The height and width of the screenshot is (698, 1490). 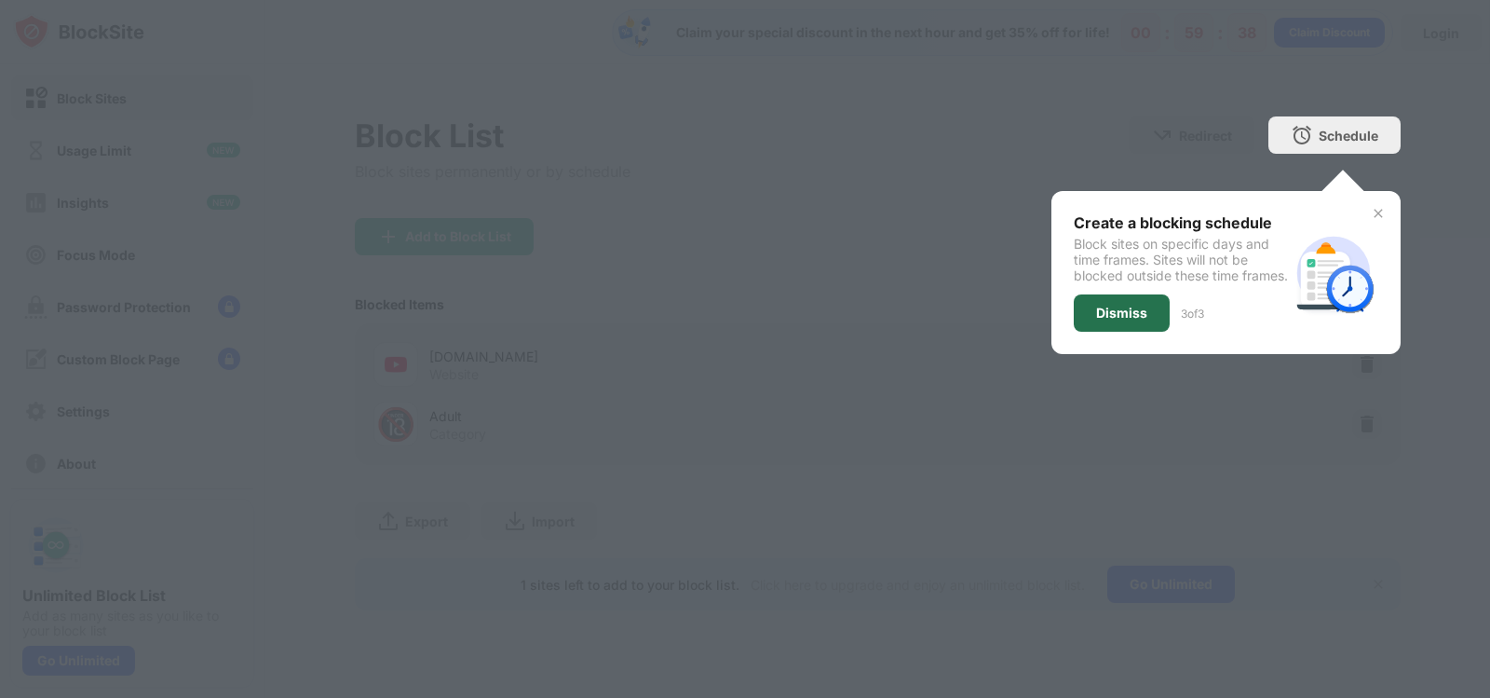 I want to click on img: x-button.svg, so click(x=1378, y=213).